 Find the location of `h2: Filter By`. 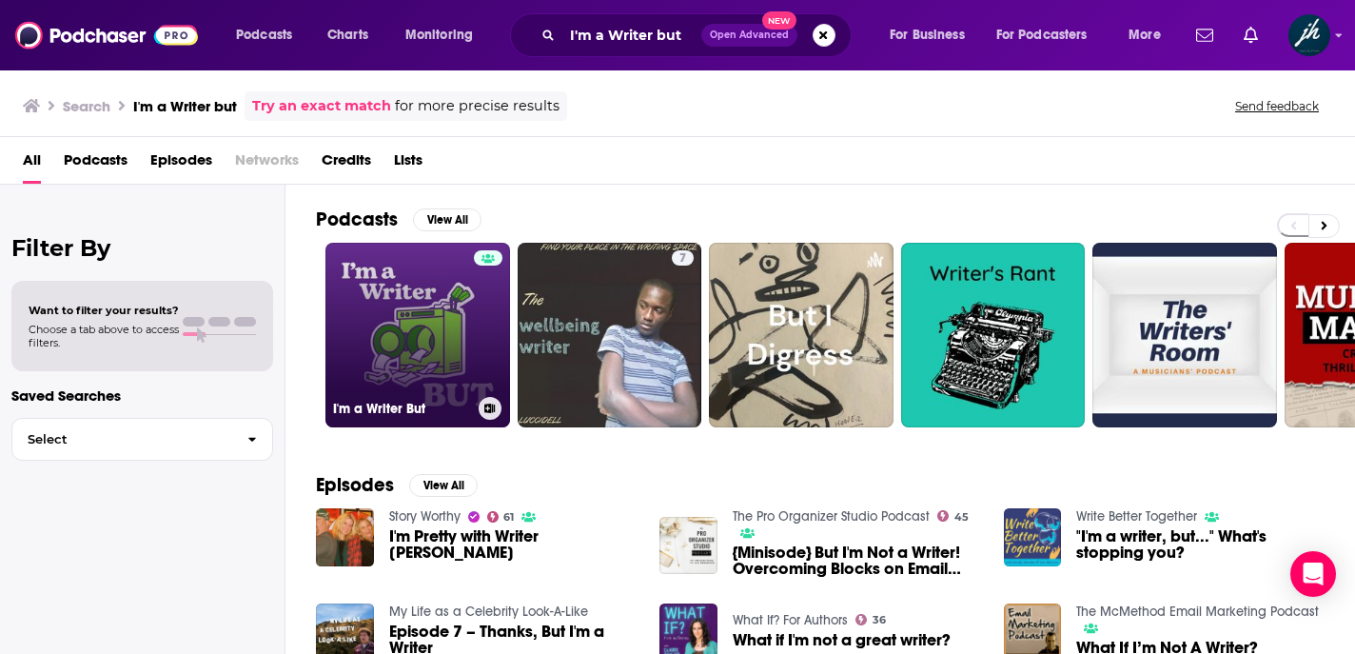

h2: Filter By is located at coordinates (142, 247).